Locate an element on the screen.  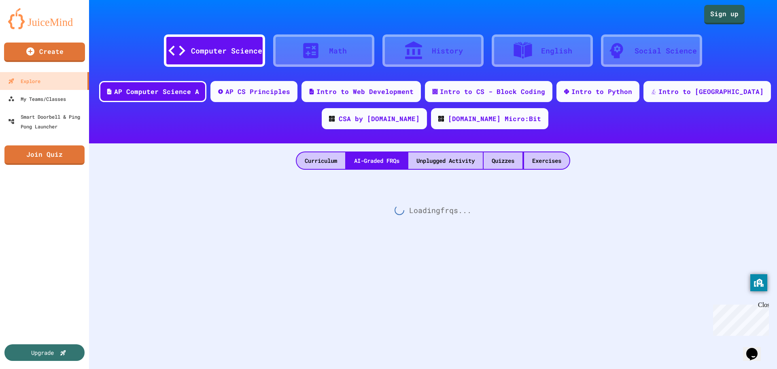
div: History is located at coordinates (447, 51).